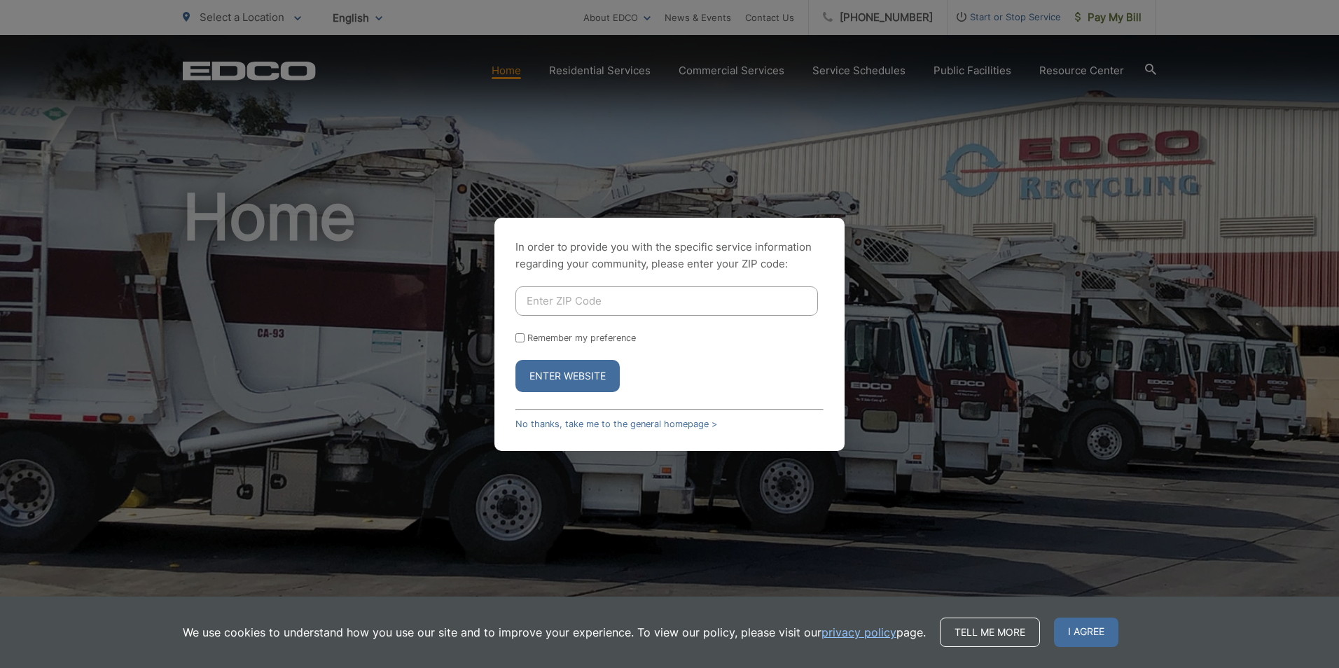 Image resolution: width=1339 pixels, height=668 pixels. What do you see at coordinates (616, 424) in the screenshot?
I see `a: No thanks, take me to the general homepage >` at bounding box center [616, 424].